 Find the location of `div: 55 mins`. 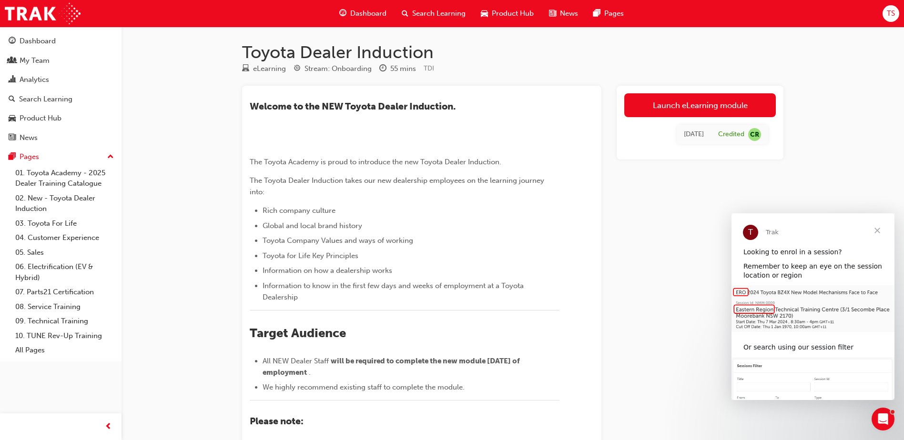

div: 55 mins is located at coordinates (403, 69).